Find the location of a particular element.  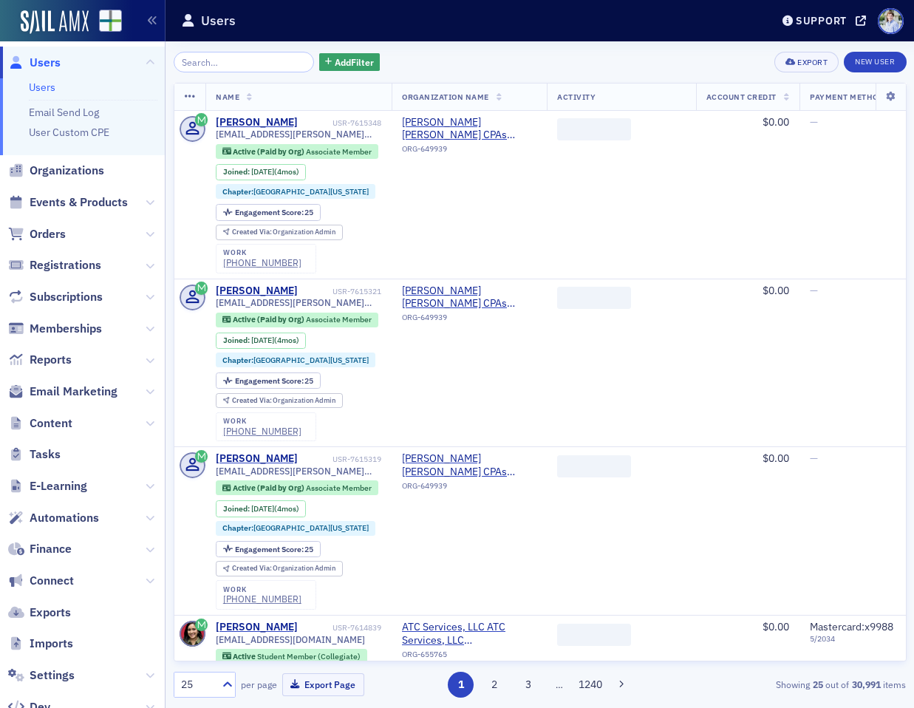

div: Created Via: Organization Admin is located at coordinates (279, 400).